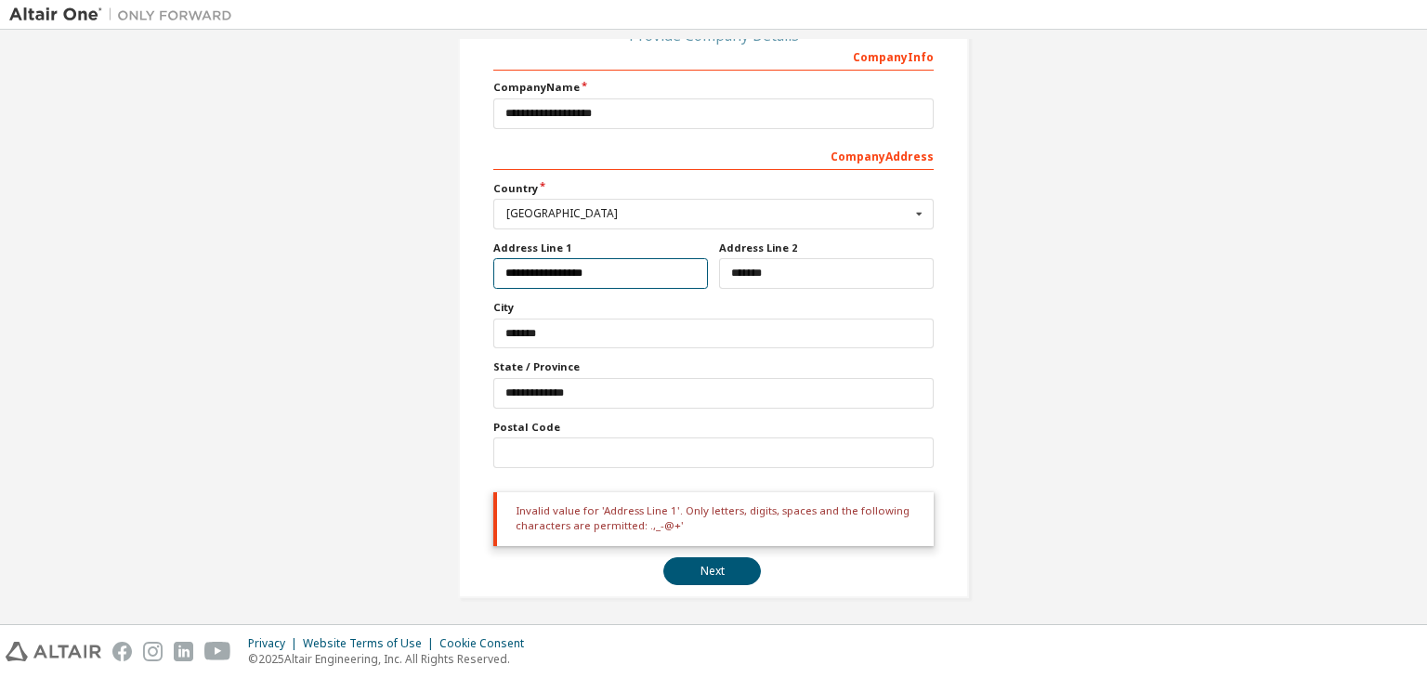 Image resolution: width=1427 pixels, height=678 pixels. Describe the element at coordinates (275, 644) in the screenshot. I see `div: Privacy` at that location.